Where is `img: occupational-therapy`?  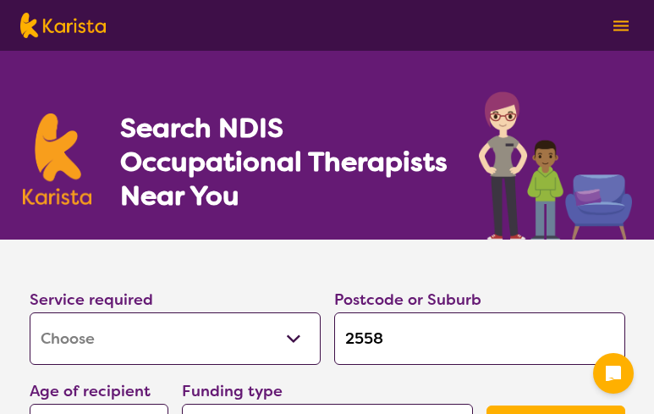
img: occupational-therapy is located at coordinates (555, 165).